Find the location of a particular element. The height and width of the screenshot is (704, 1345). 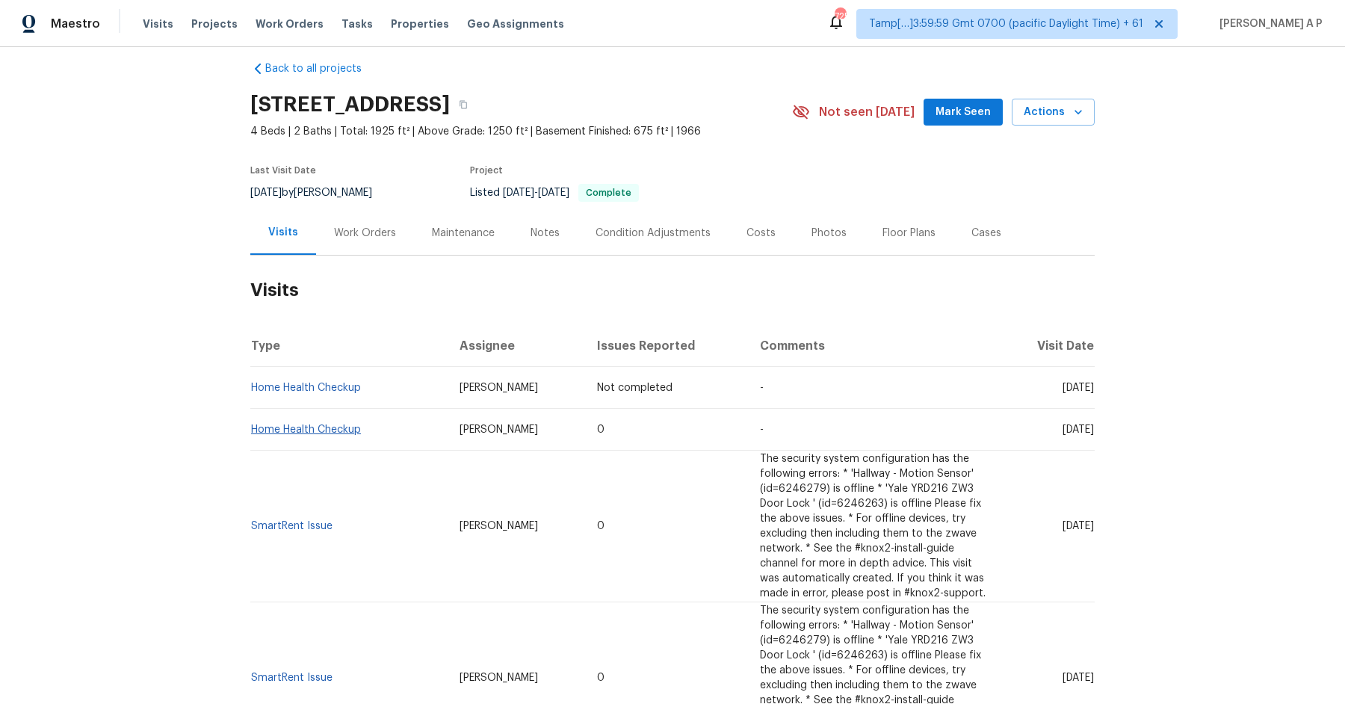

div: Maintenance is located at coordinates (463, 233).